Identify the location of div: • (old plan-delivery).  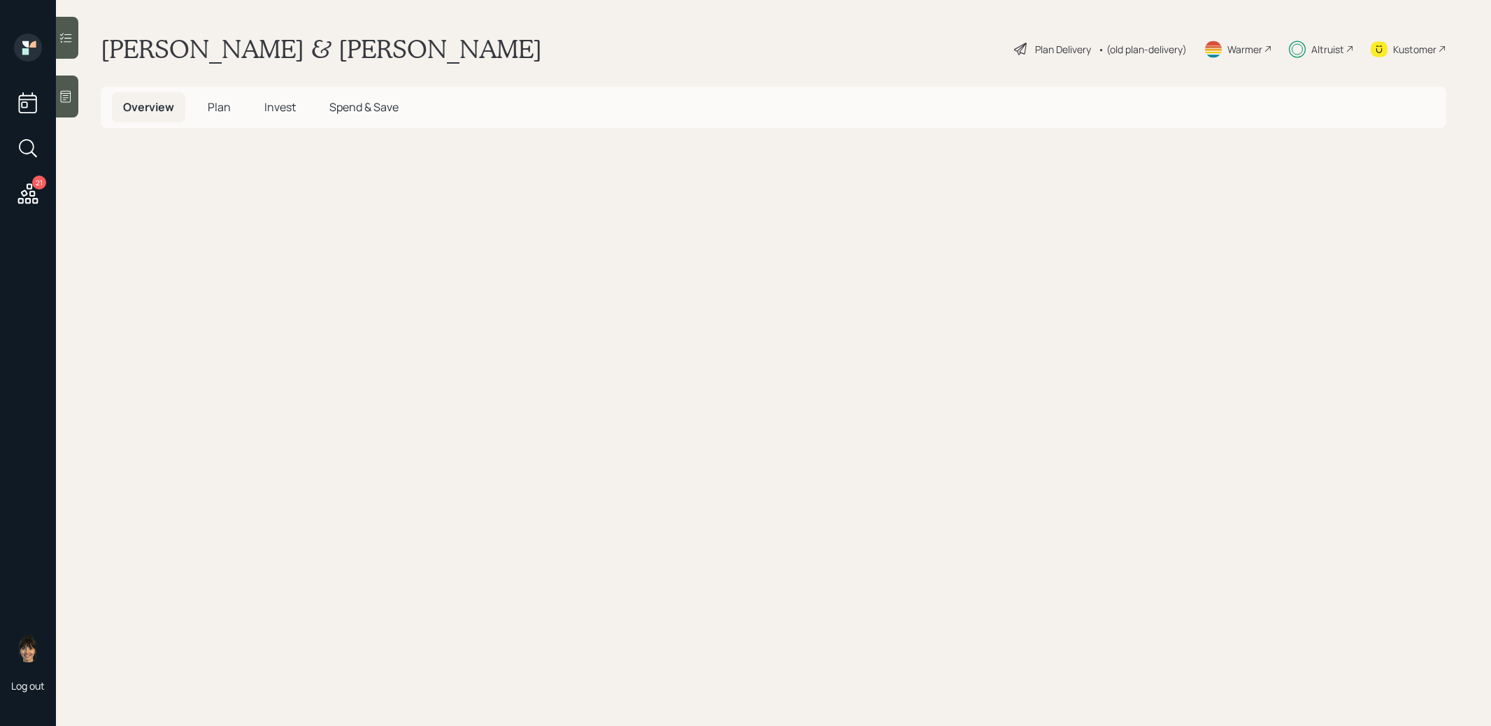
(1142, 49).